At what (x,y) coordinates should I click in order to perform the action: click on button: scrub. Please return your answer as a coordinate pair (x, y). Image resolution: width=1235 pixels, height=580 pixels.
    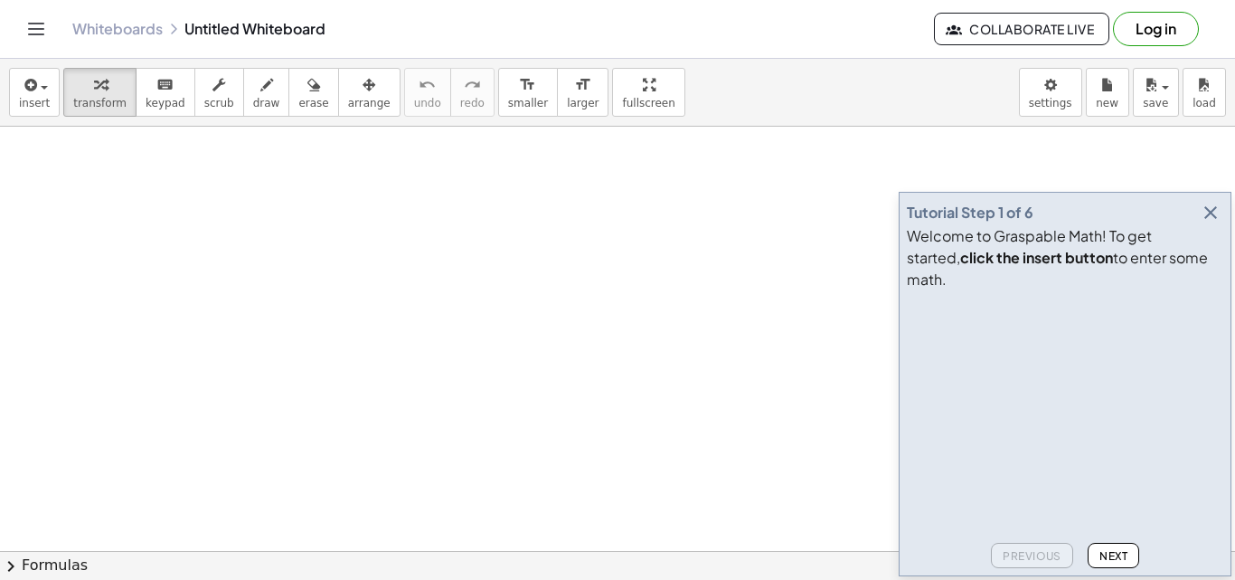
    Looking at the image, I should click on (219, 92).